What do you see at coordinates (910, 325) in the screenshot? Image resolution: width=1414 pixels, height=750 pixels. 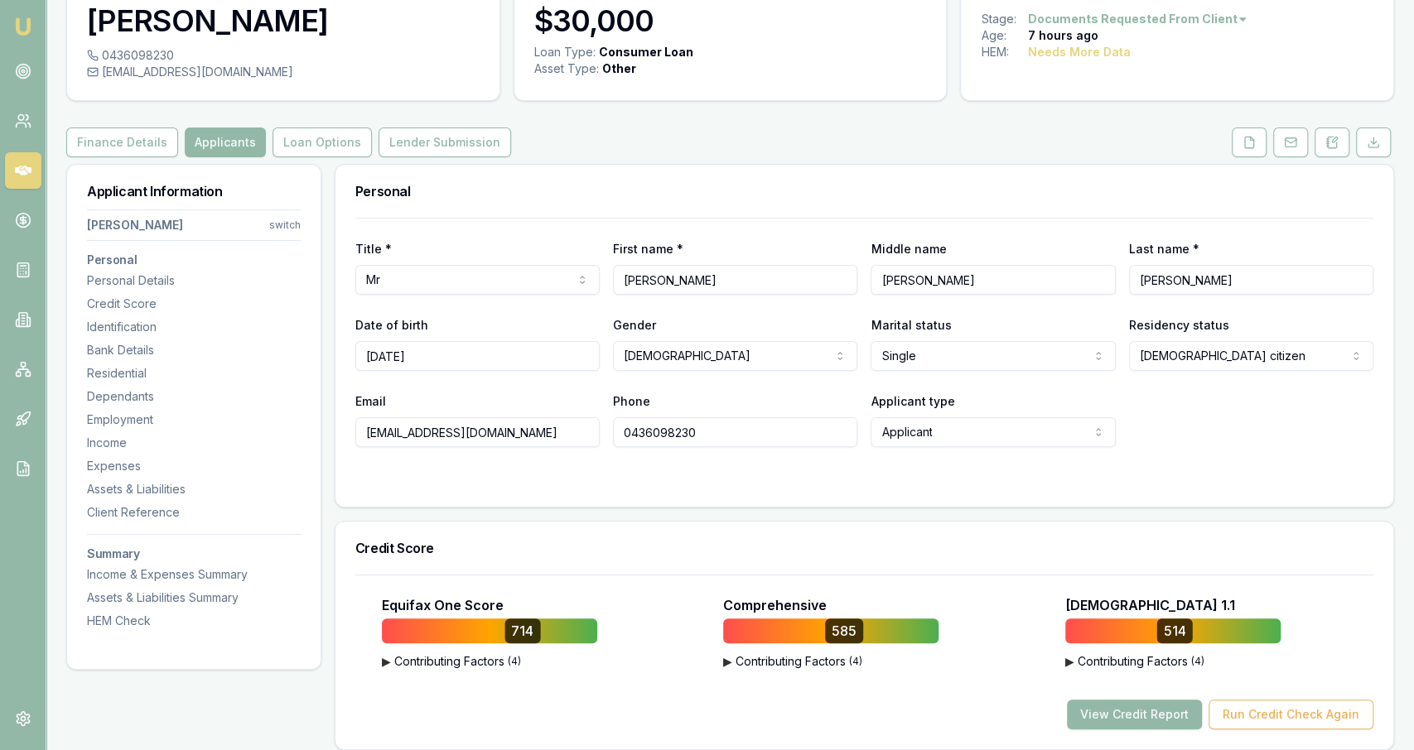 I see `label: Marital status` at bounding box center [910, 325].